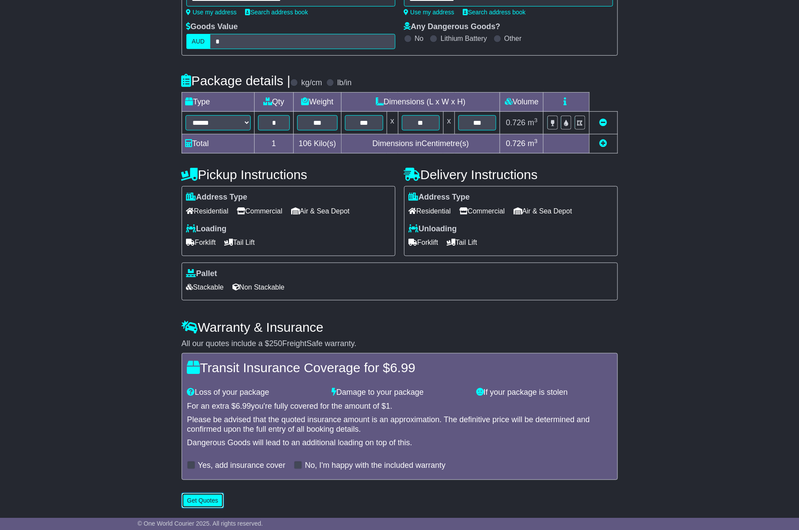 This screenshot has width=799, height=530. Describe the element at coordinates (400, 327) in the screenshot. I see `h4: Warranty & Insurance` at that location.